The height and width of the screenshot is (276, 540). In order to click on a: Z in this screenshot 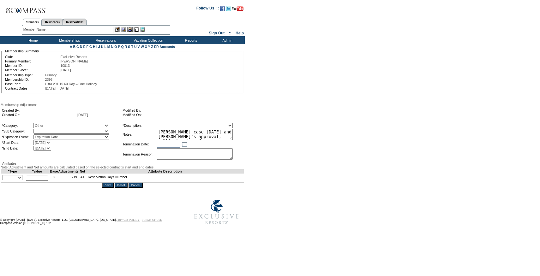, I will do `click(152, 47)`.